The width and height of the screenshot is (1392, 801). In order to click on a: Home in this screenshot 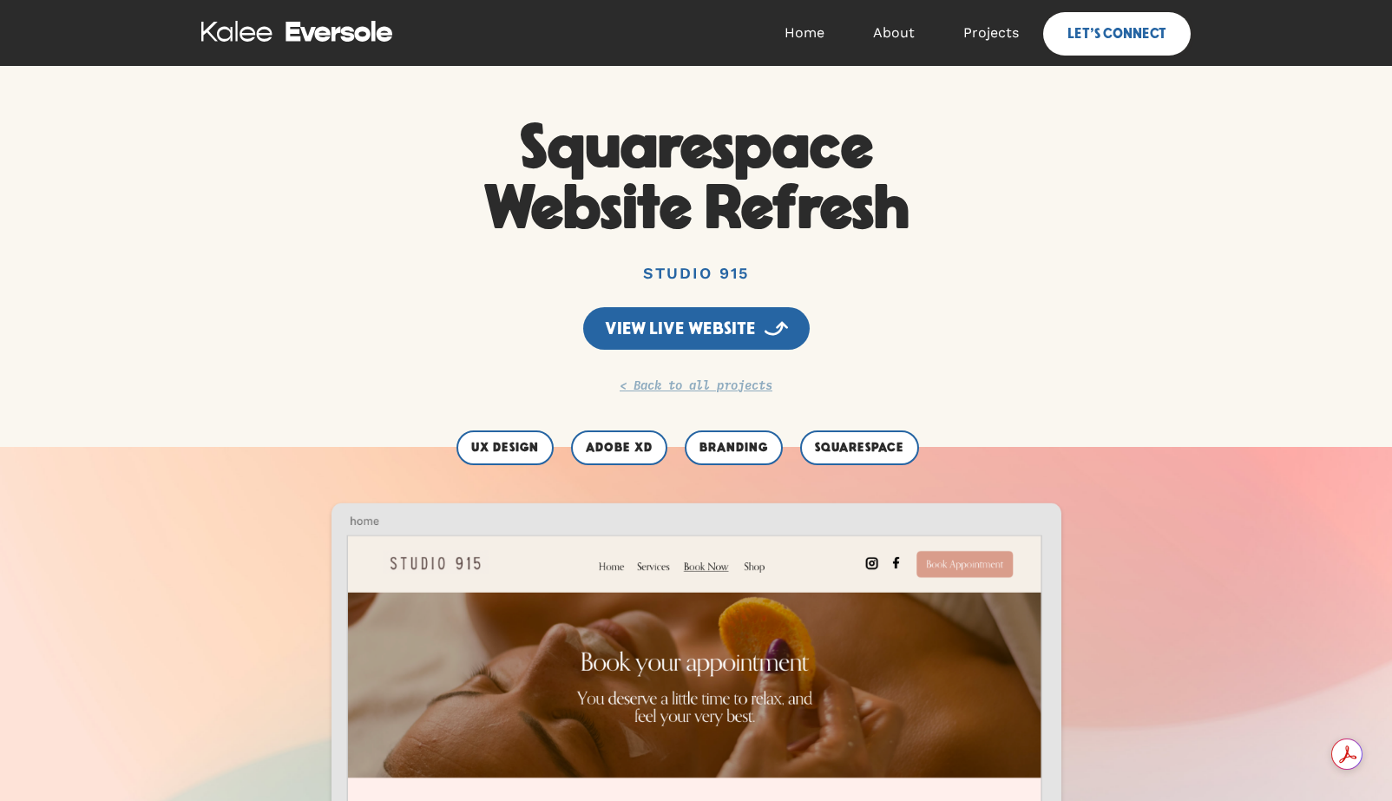, I will do `click(805, 33)`.